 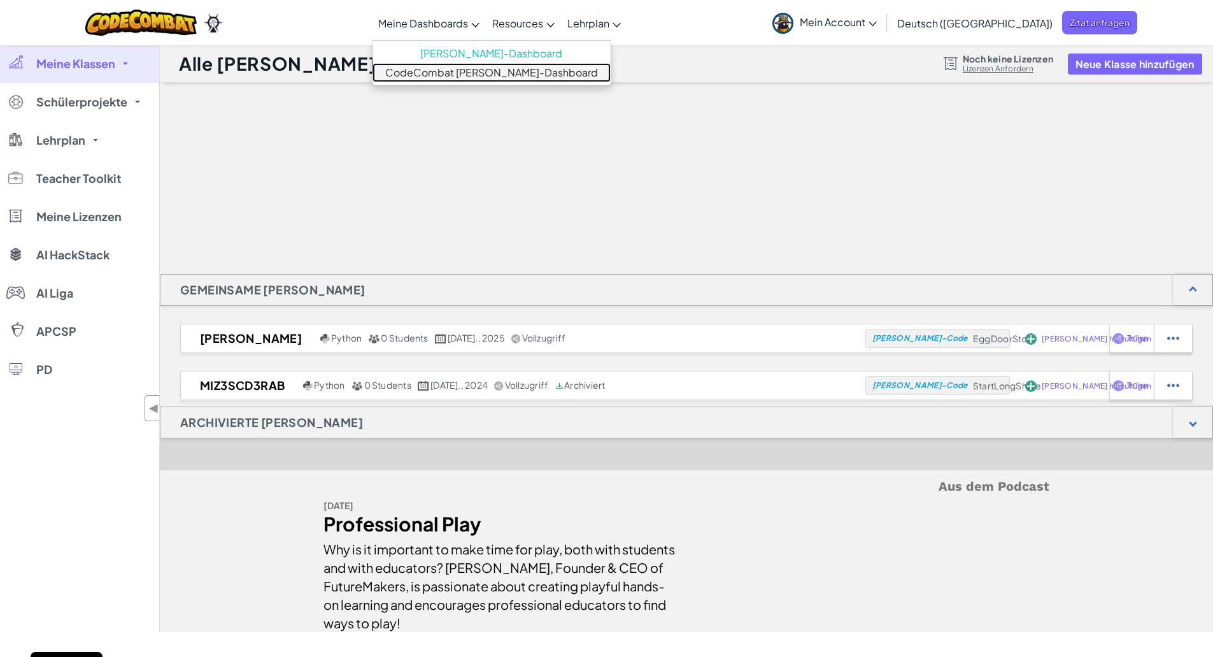 What do you see at coordinates (594, 23) in the screenshot?
I see `a: Lehrplan` at bounding box center [594, 23].